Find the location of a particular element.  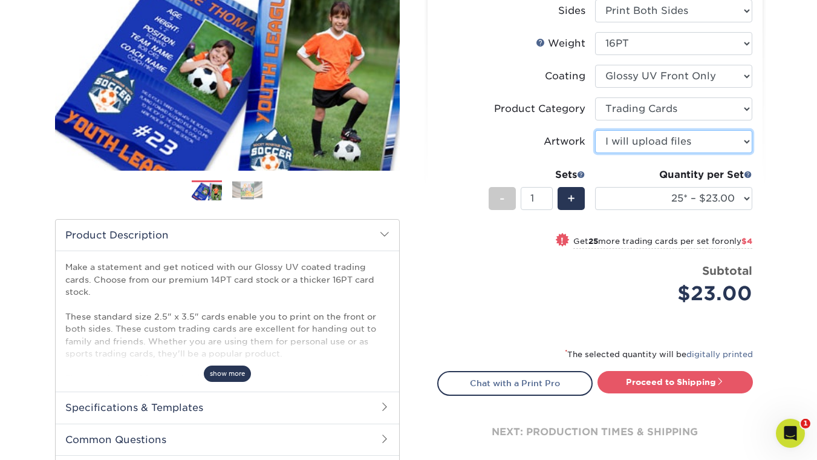

p: Make a statement and get noticed with our Glossy UV coated trading cards. Choose from our premium... is located at coordinates (227, 334).